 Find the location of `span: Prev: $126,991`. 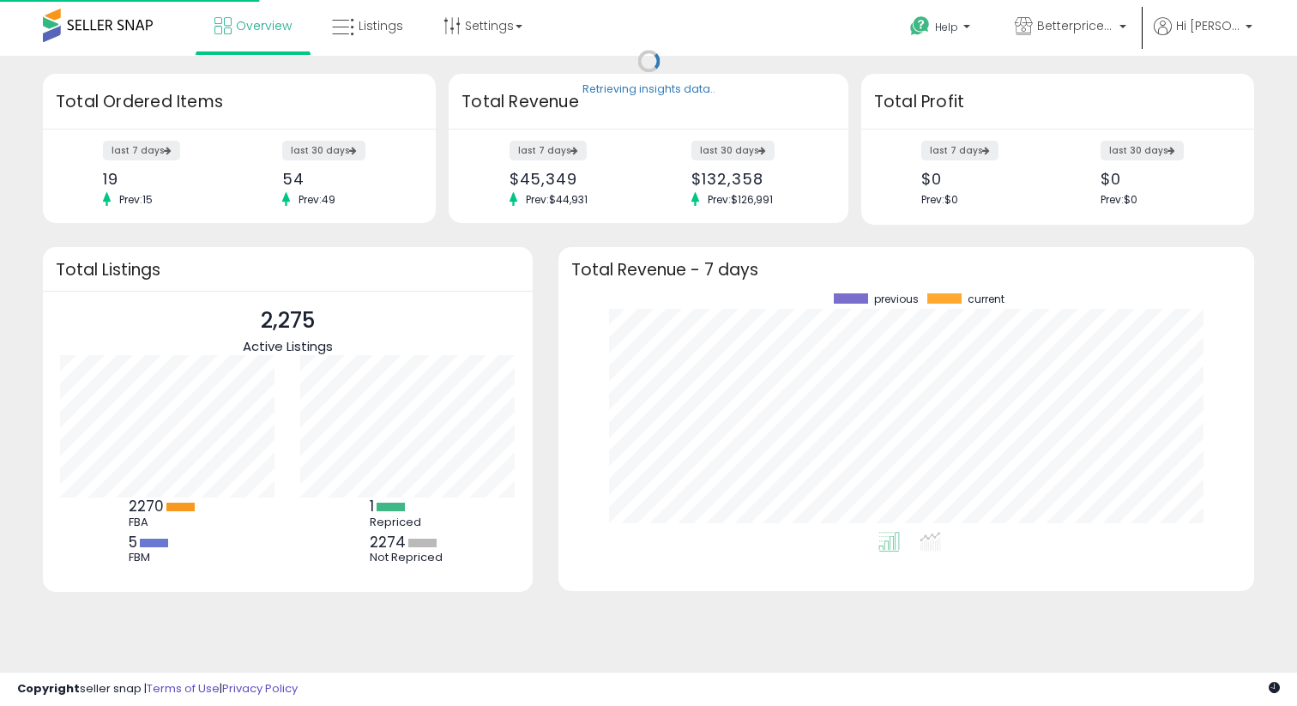

span: Prev: $126,991 is located at coordinates (741, 199).